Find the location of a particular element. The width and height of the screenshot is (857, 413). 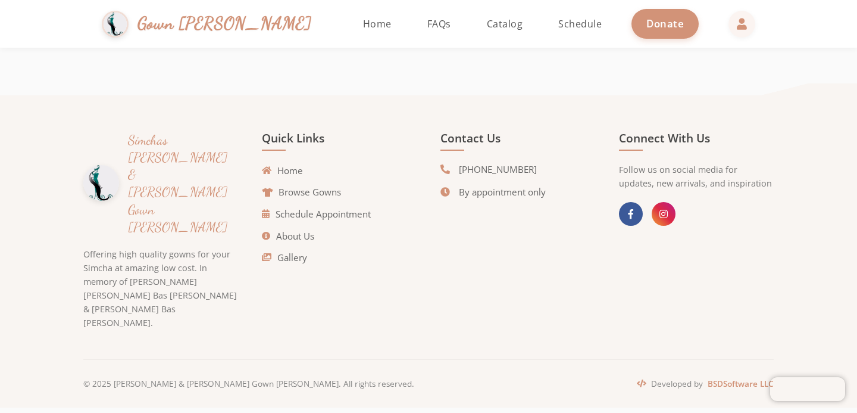

a: Browse Gowns is located at coordinates (301, 192).